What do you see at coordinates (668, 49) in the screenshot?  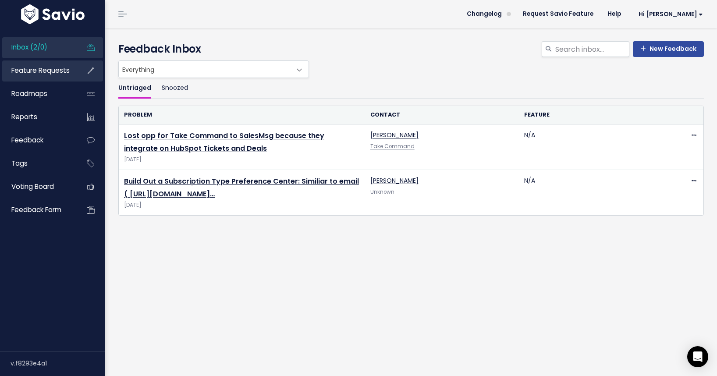 I see `a: New Feedback` at bounding box center [668, 49].